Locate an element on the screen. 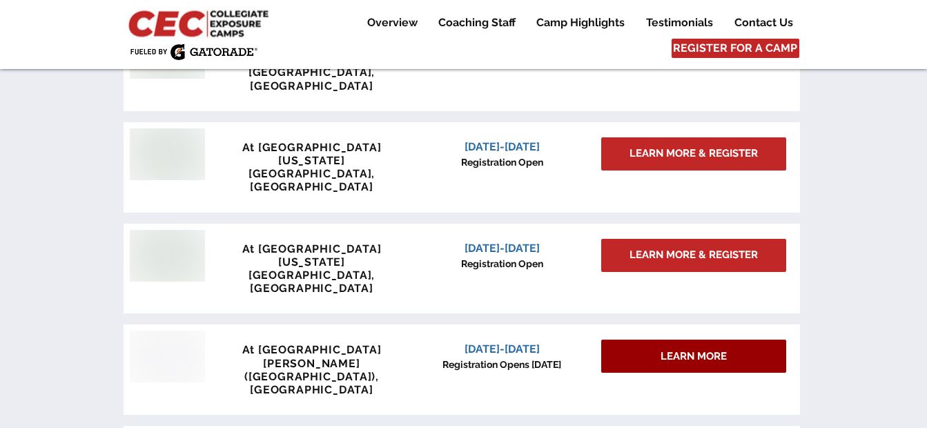 The width and height of the screenshot is (927, 428). p: Coaching Staff is located at coordinates (477, 23).